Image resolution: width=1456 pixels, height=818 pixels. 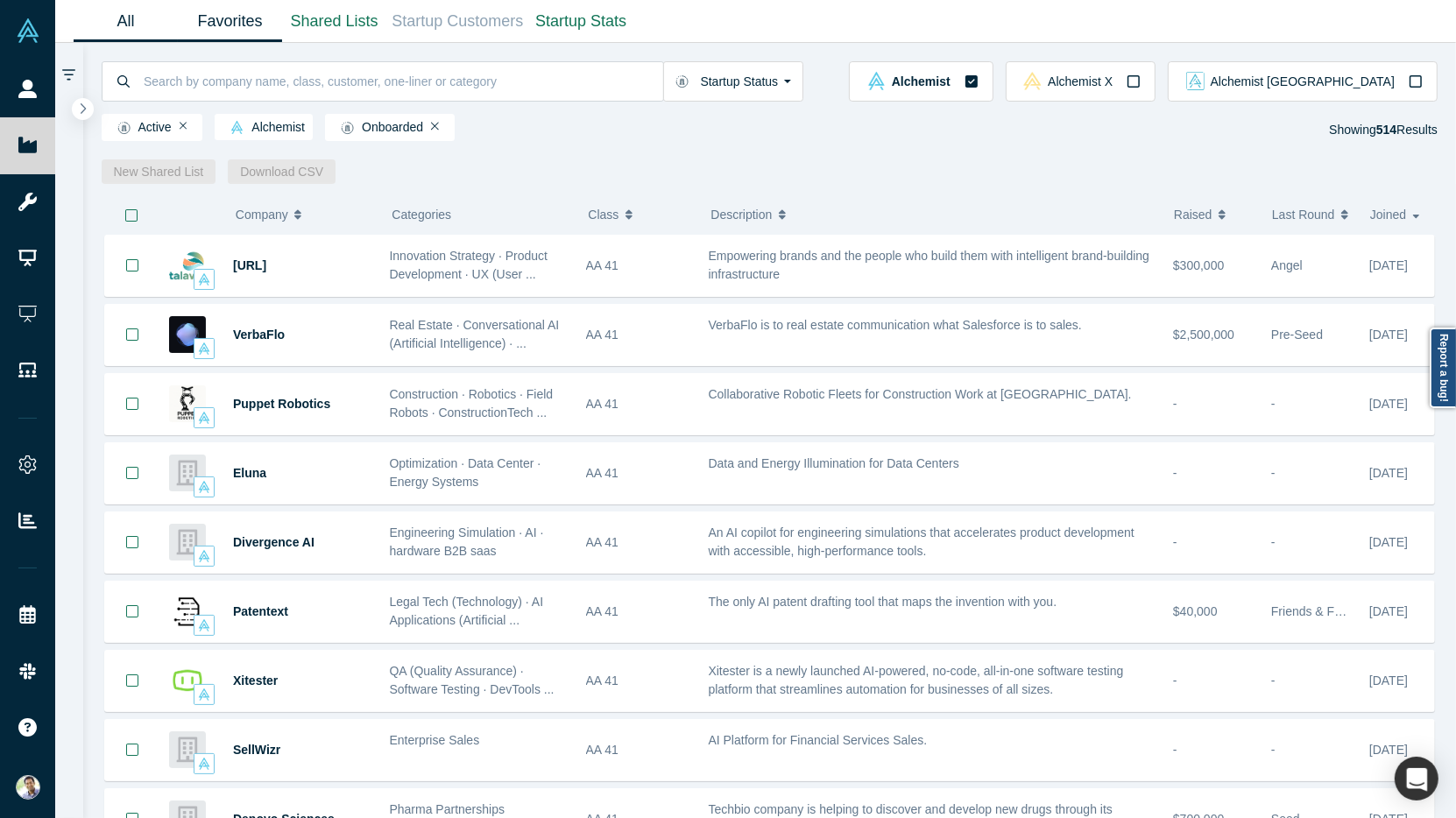 I want to click on a: SellWizr, so click(x=256, y=750).